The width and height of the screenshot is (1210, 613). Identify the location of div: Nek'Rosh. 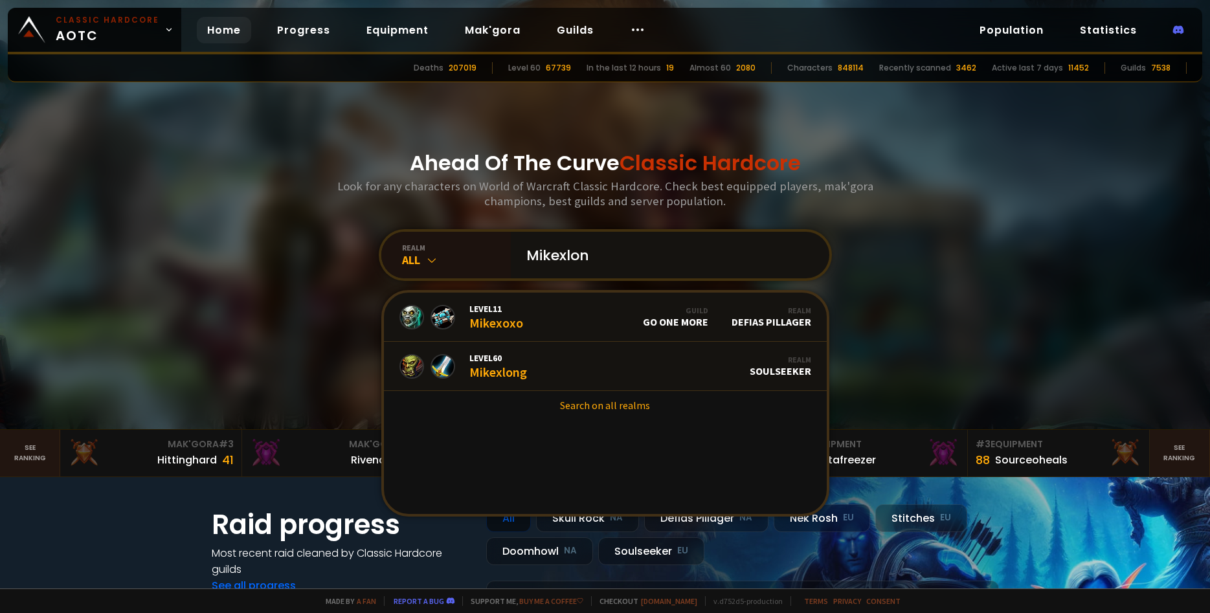
(821, 518).